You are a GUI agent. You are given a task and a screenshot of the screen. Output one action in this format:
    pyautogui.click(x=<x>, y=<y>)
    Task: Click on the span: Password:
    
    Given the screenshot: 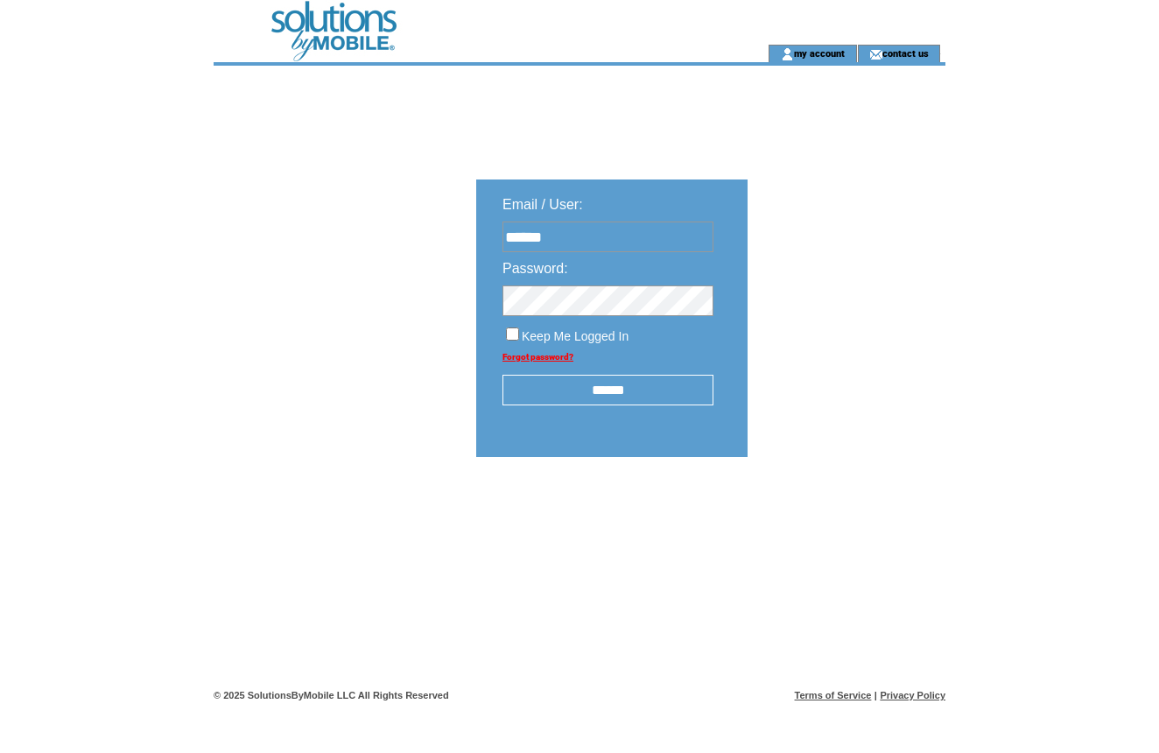 What is the action you would take?
    pyautogui.click(x=535, y=268)
    